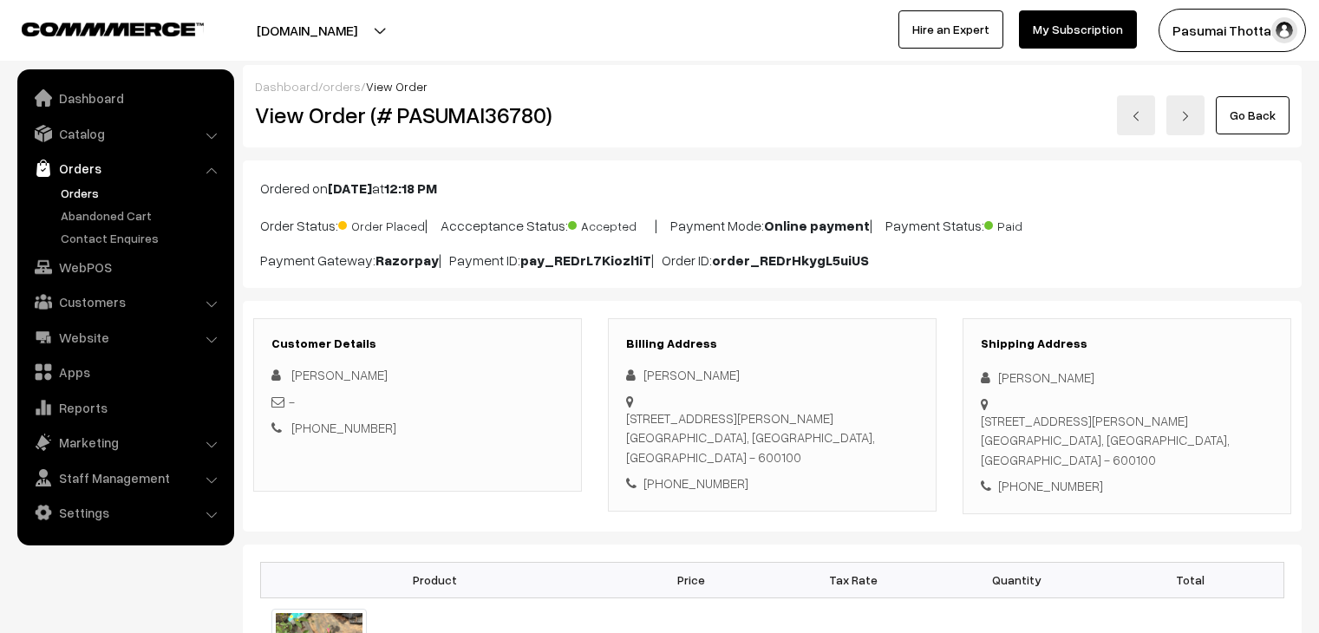  What do you see at coordinates (417, 343) in the screenshot?
I see `h3: Customer Details` at bounding box center [417, 343].